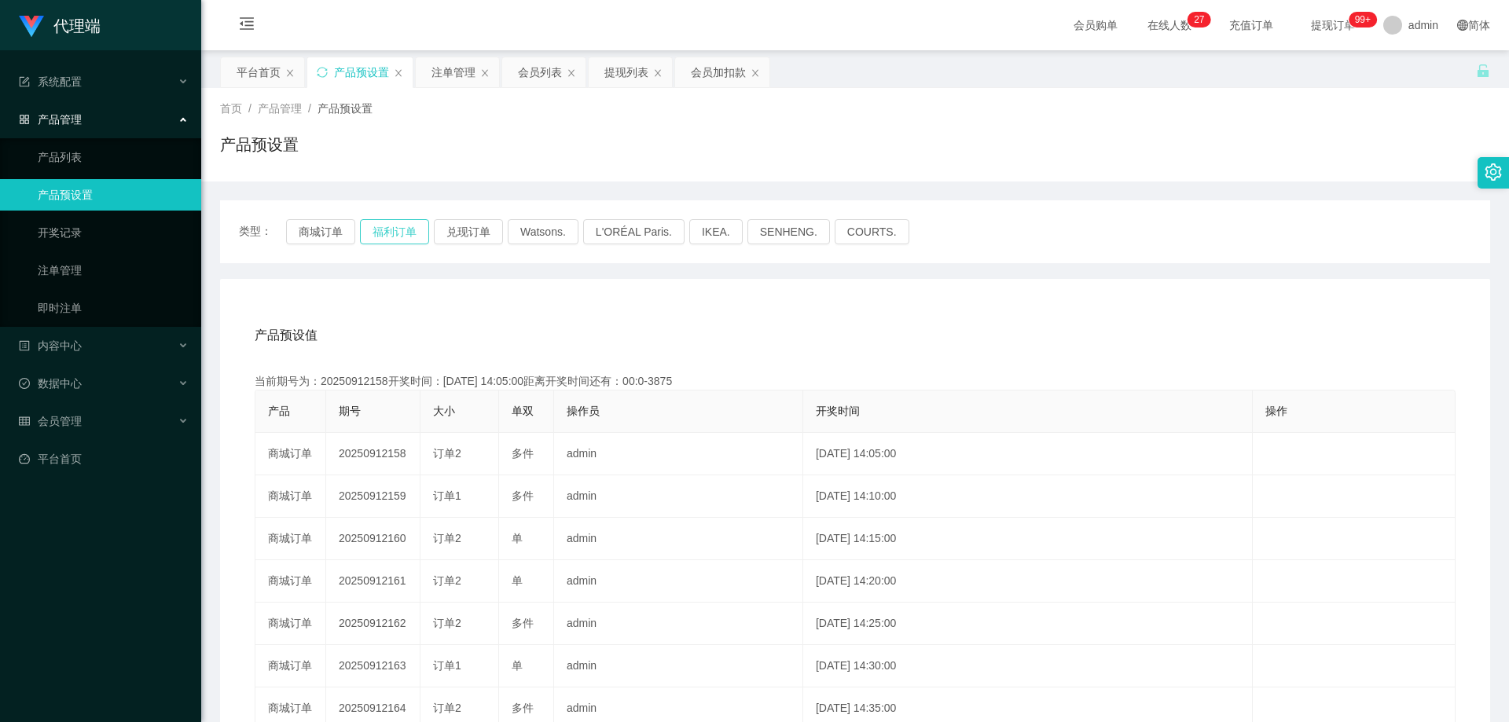 This screenshot has width=1509, height=722. I want to click on span: 类型：, so click(263, 232).